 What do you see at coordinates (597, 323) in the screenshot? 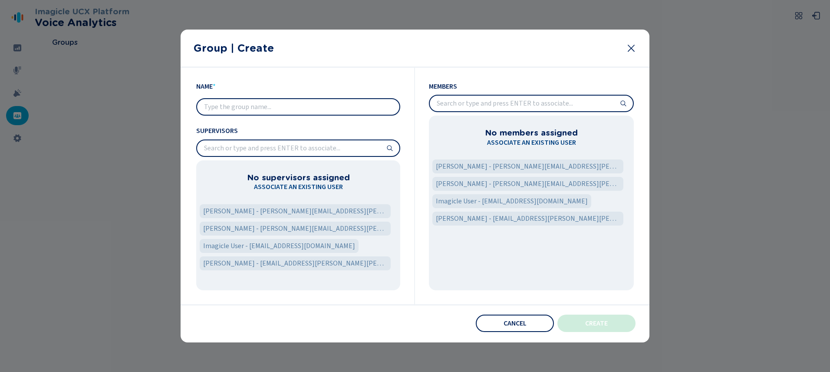
I see `span: Create` at bounding box center [597, 323].